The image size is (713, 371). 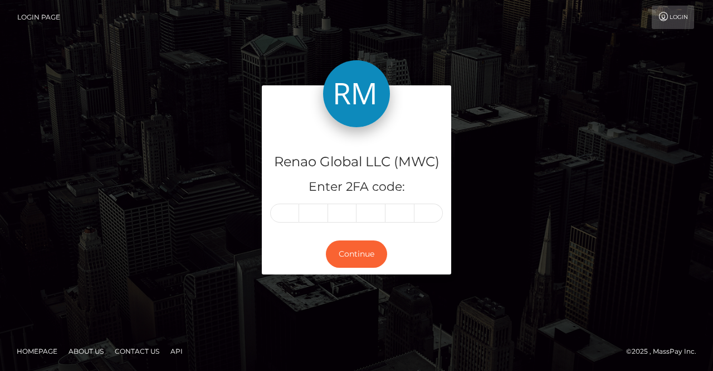 What do you see at coordinates (673, 17) in the screenshot?
I see `a: Login` at bounding box center [673, 17].